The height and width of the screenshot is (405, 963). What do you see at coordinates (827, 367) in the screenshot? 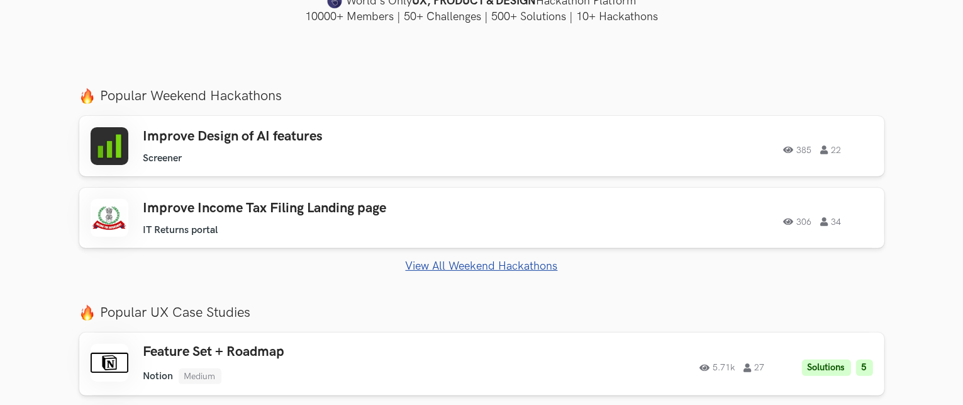
I see `li: Solutions` at bounding box center [827, 367].